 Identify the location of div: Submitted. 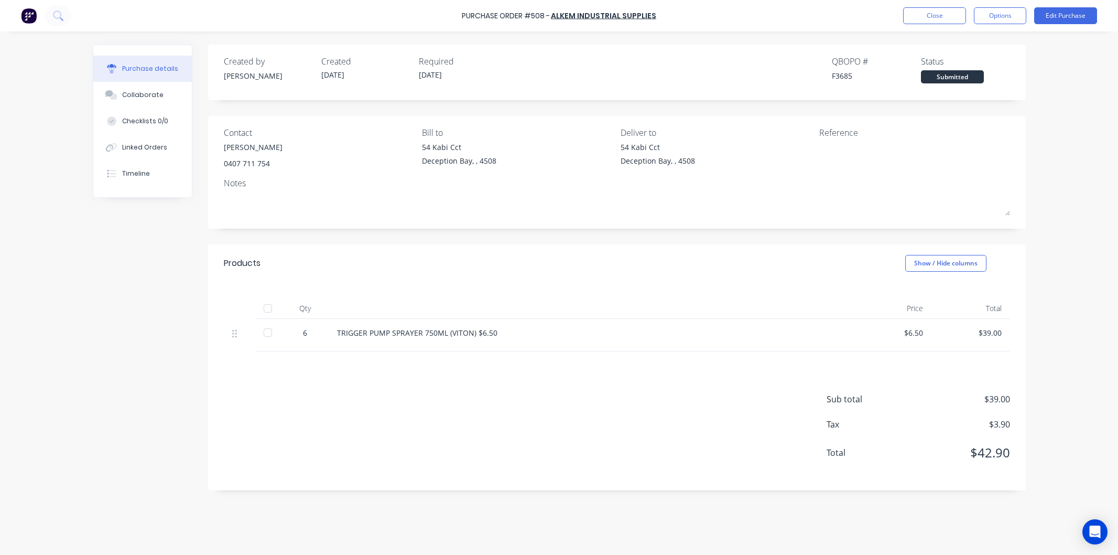
(953, 77).